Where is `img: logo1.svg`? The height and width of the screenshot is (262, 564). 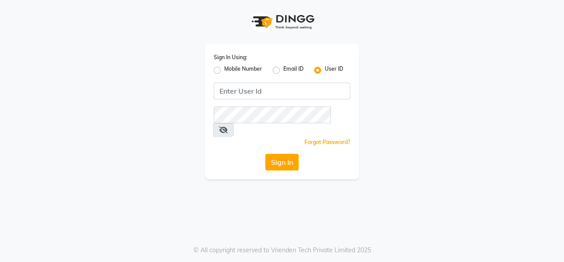 img: logo1.svg is located at coordinates (282, 22).